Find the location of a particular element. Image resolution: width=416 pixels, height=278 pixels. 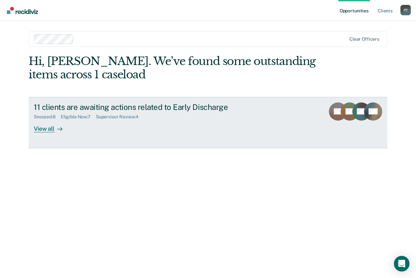

div: 11 clients are awaiting actions related to Early Discharge is located at coordinates (148, 107).